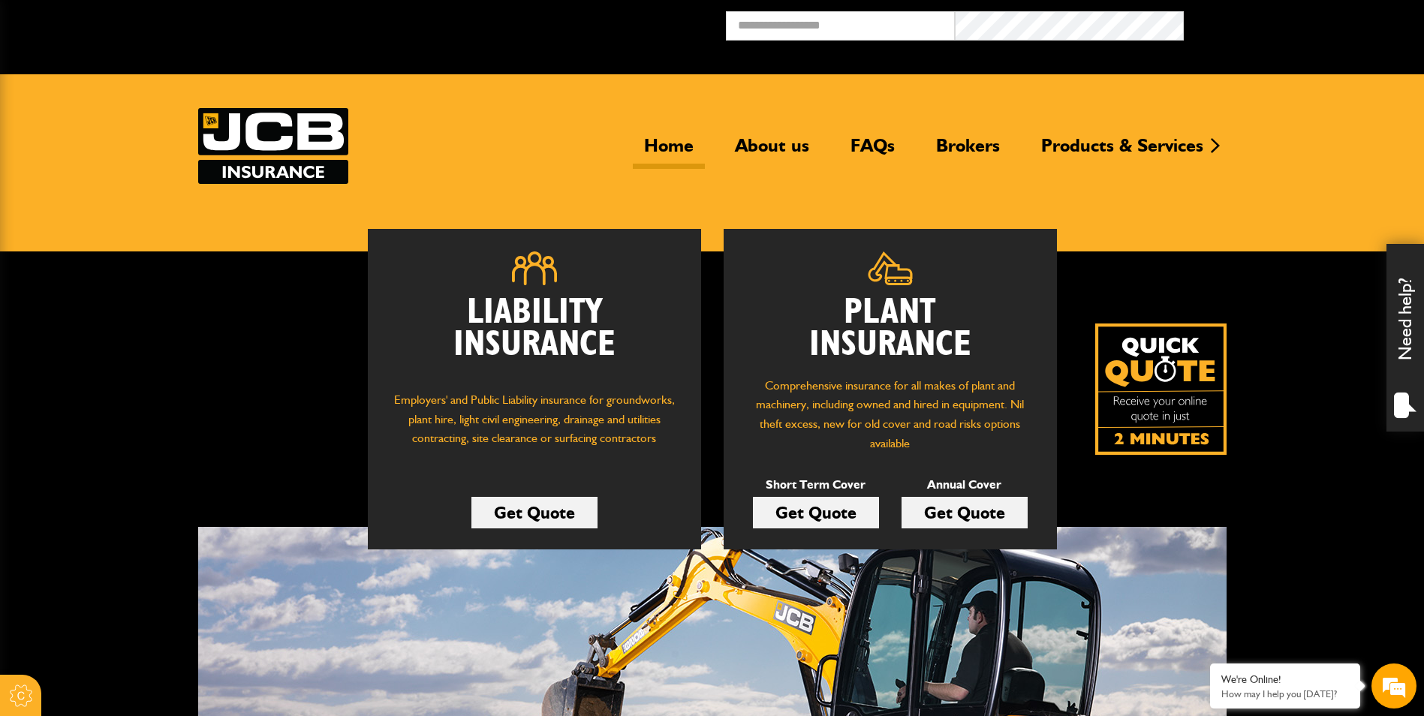 This screenshot has height=716, width=1424. Describe the element at coordinates (816, 485) in the screenshot. I see `p: Short Term Cover` at that location.